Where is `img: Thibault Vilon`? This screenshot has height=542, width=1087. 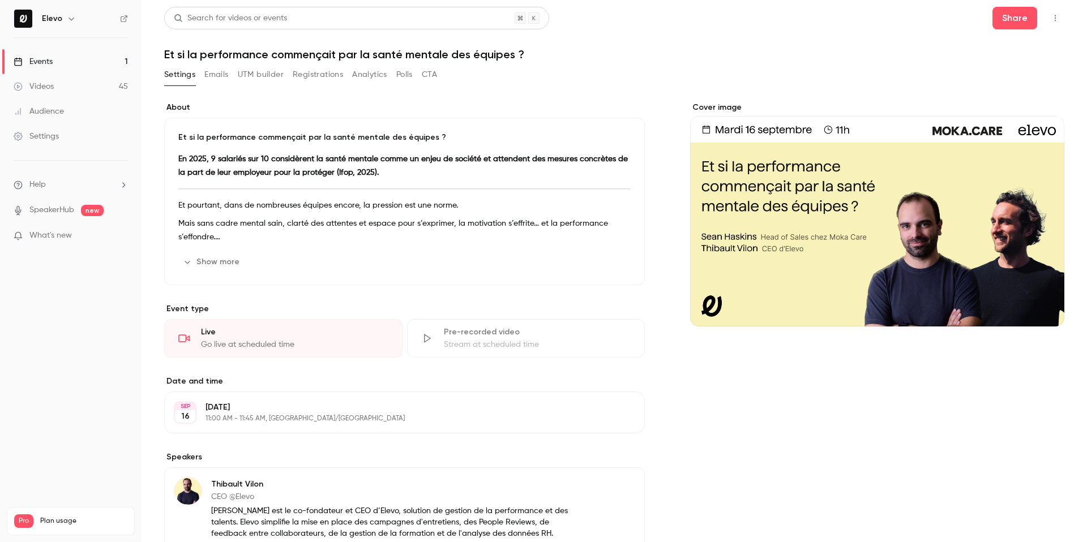
img: Thibault Vilon is located at coordinates (188, 491).